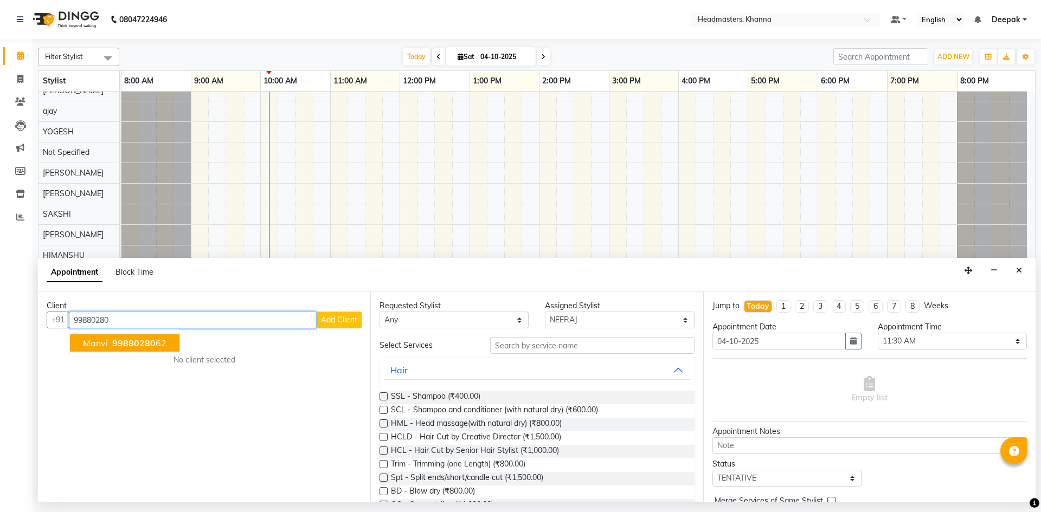  What do you see at coordinates (894, 306) in the screenshot?
I see `li: 7` at bounding box center [894, 306].